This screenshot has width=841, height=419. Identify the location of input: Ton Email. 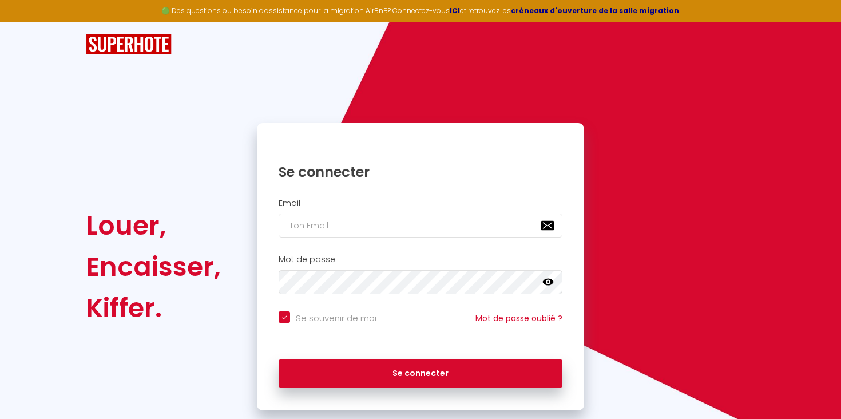
(421, 226).